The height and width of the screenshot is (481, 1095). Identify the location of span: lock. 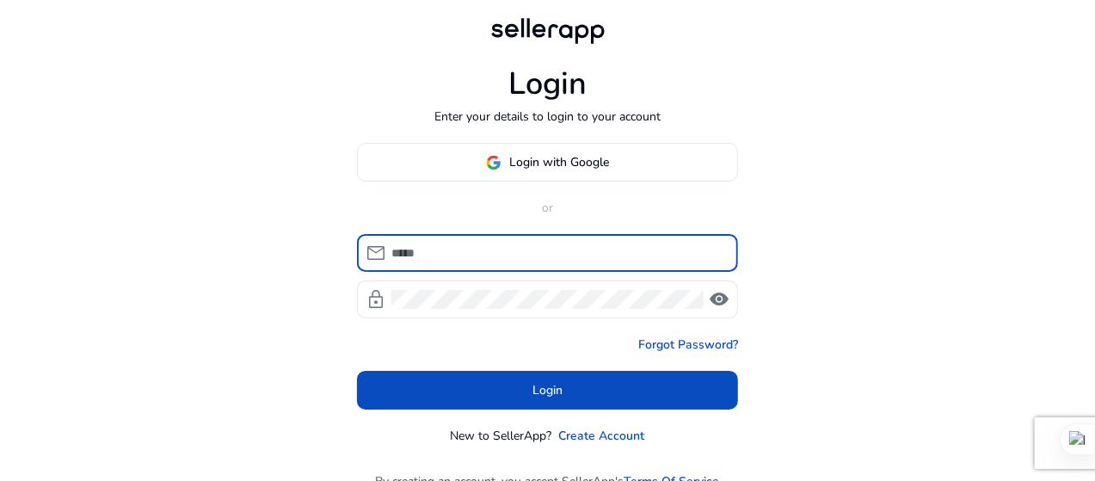
(376, 299).